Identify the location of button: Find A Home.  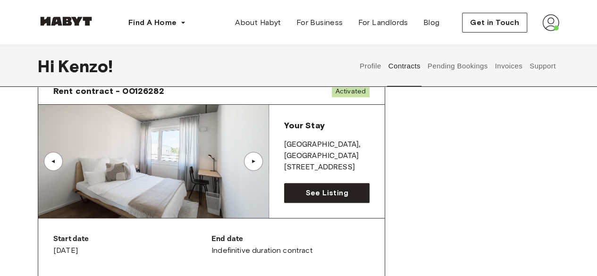
(157, 23).